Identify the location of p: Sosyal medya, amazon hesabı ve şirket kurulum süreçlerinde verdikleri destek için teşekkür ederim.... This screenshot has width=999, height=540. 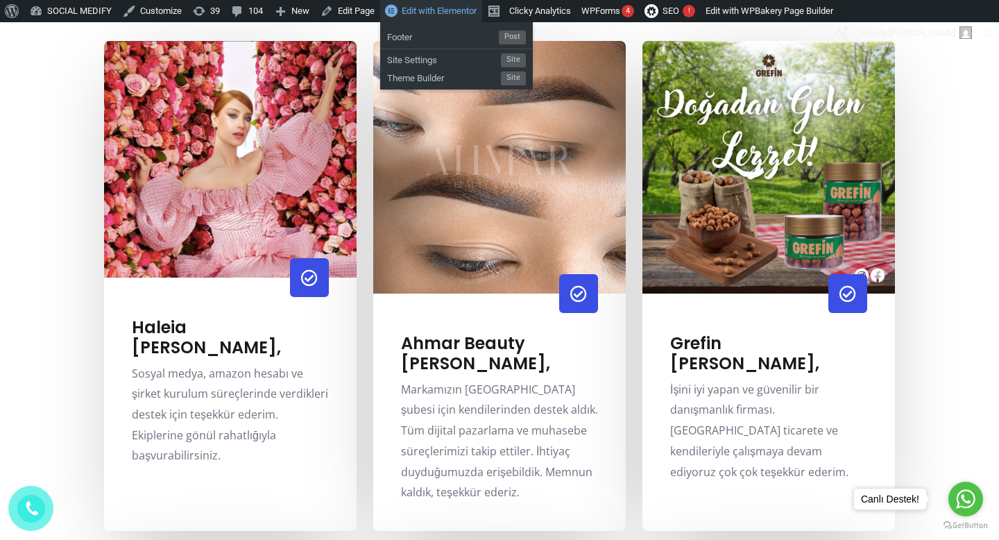
(230, 415).